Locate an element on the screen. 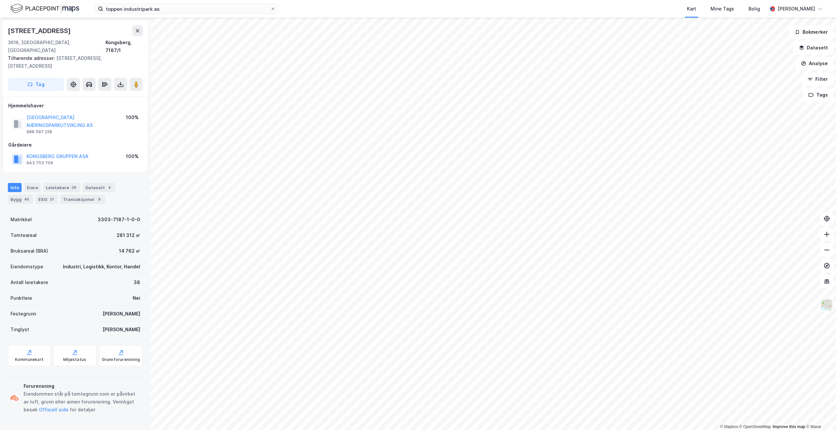  div: Bruksareal (BRA) is located at coordinates (29, 251).